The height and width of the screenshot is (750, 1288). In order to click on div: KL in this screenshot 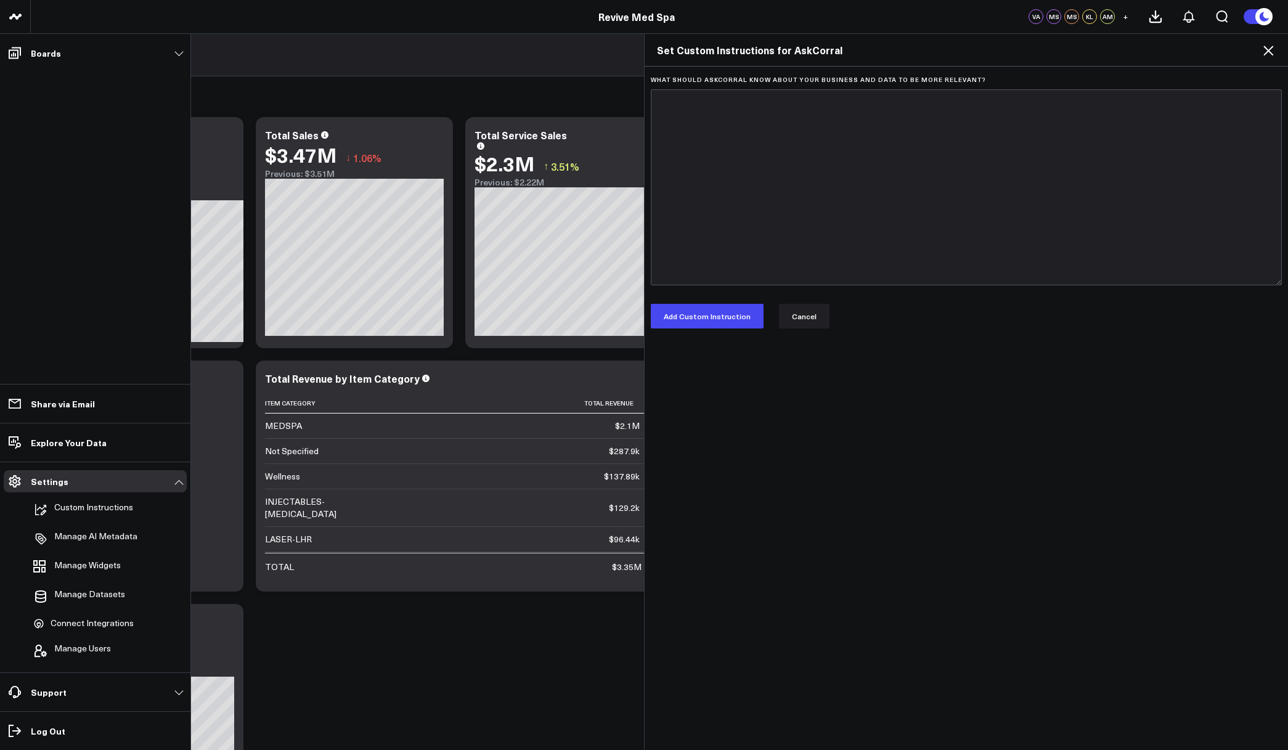, I will do `click(1090, 17)`.